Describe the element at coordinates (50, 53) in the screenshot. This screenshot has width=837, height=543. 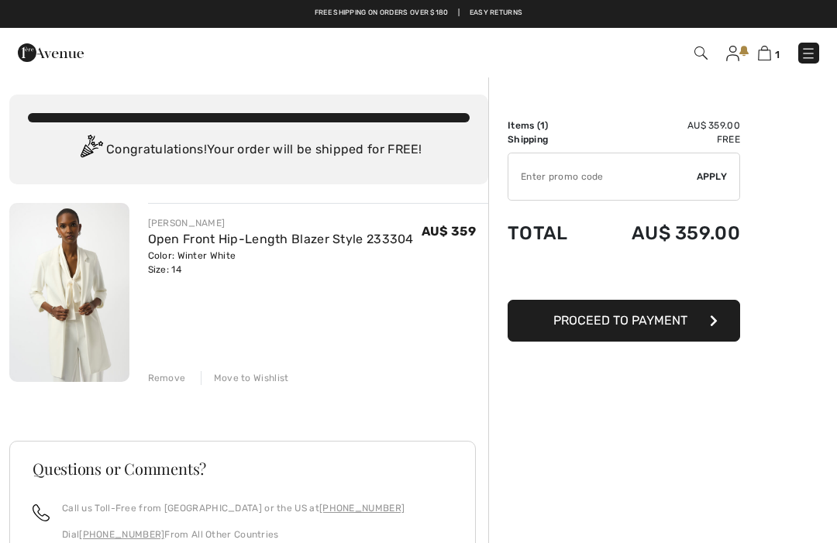
I see `img: 1ère Avenue` at that location.